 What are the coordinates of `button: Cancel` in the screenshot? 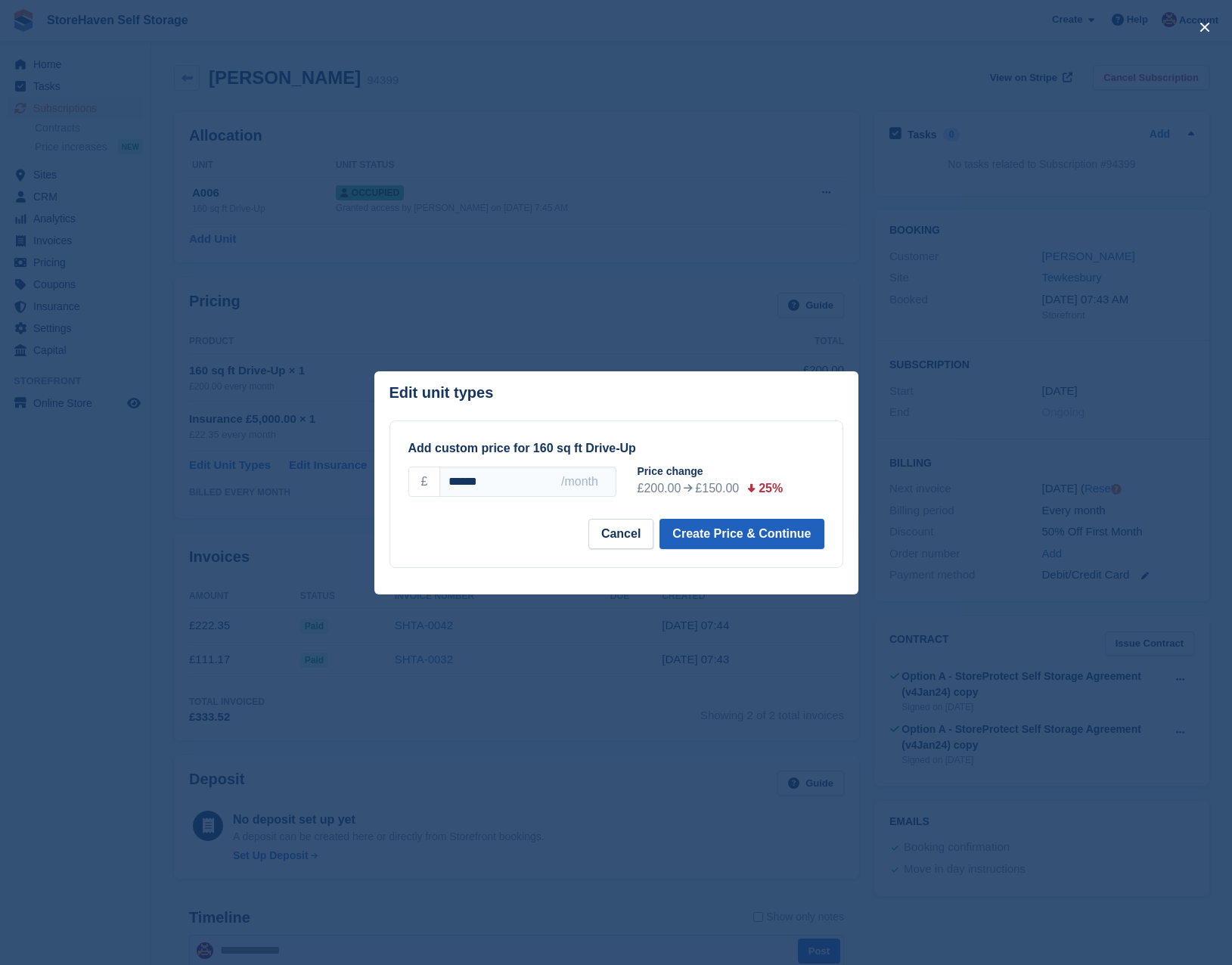 It's located at (621, 534).